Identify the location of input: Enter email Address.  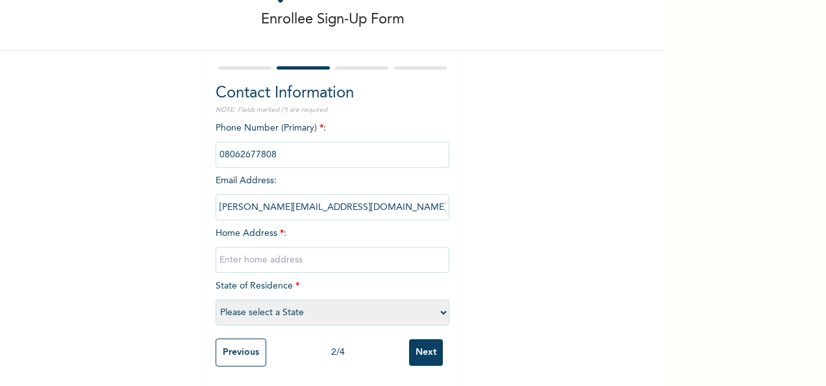
(332, 207).